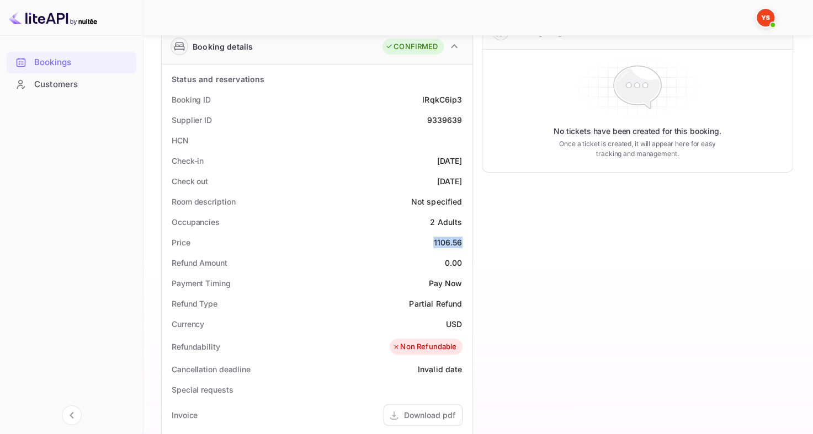  Describe the element at coordinates (180, 140) in the screenshot. I see `div: HCN` at that location.